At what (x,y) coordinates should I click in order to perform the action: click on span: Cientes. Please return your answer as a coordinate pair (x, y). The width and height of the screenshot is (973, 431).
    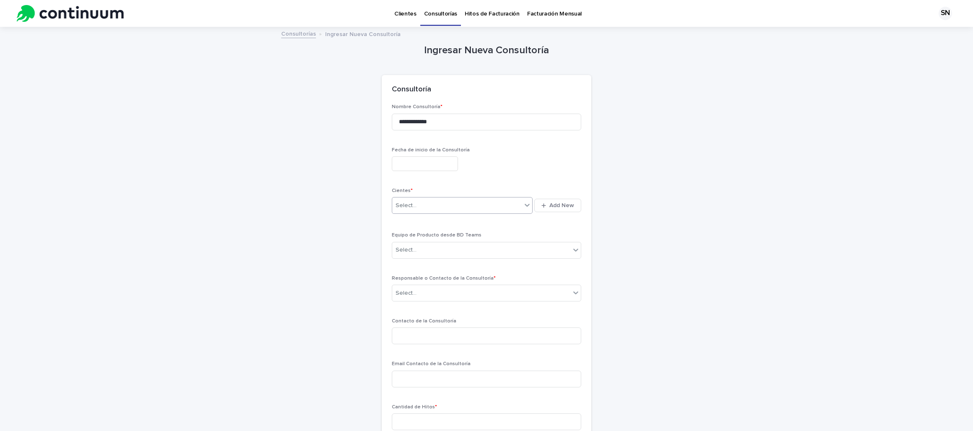
    Looking at the image, I should click on (402, 191).